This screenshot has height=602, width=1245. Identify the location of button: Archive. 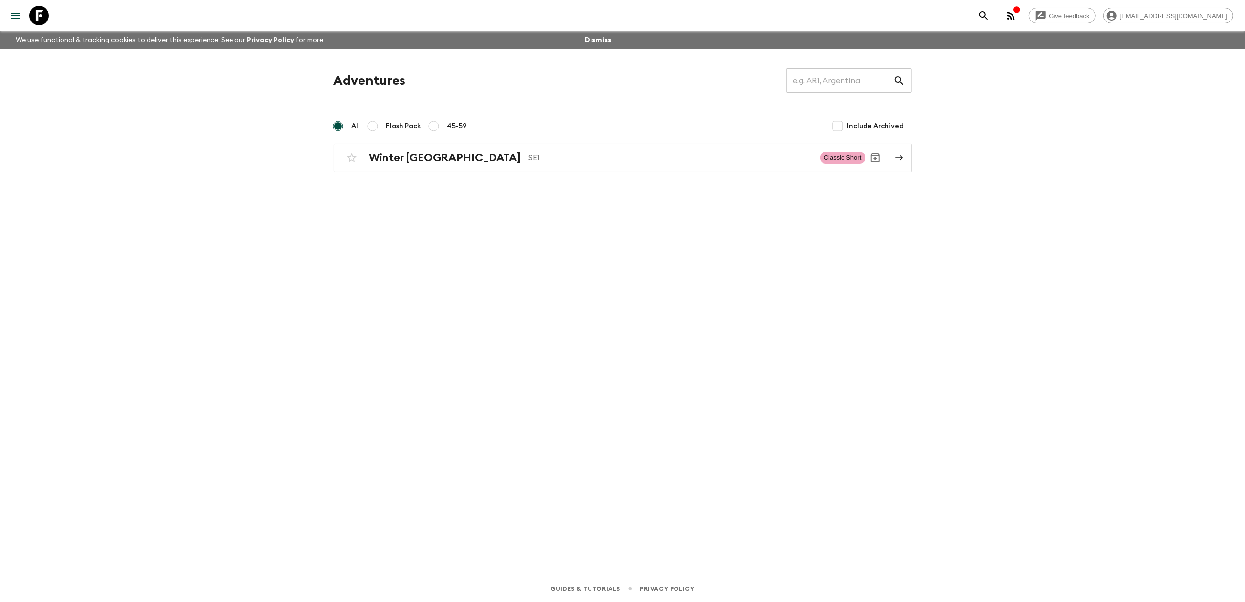
(875, 158).